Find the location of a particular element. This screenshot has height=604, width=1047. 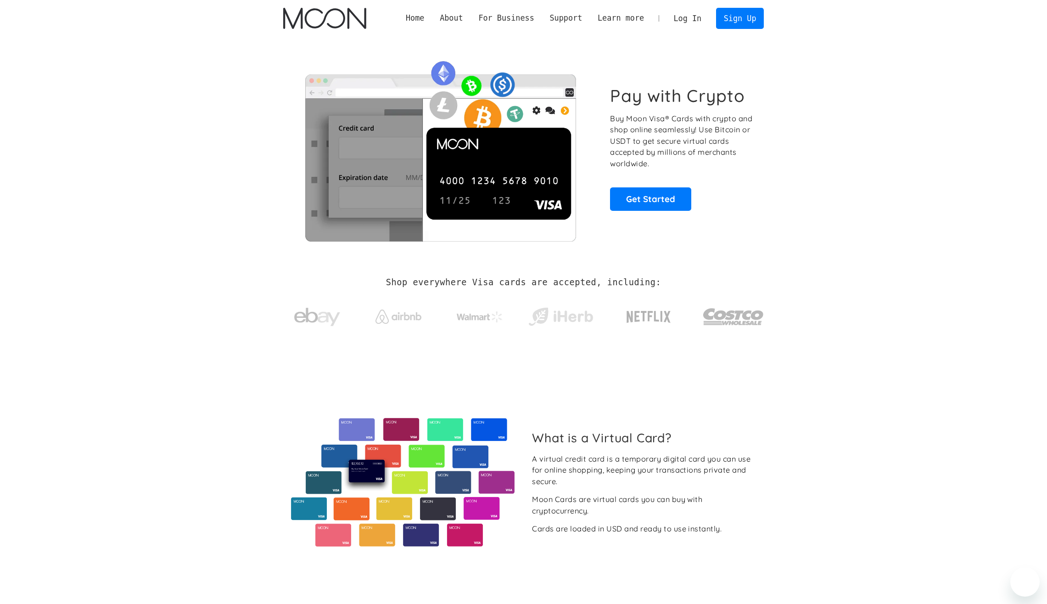

a: Netflix is located at coordinates (649, 314).